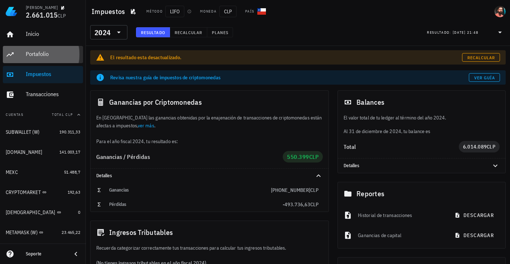 Image resolution: width=510 pixels, height=264 pixels. What do you see at coordinates (485, 77) in the screenshot?
I see `span: Ver guía` at bounding box center [485, 77].